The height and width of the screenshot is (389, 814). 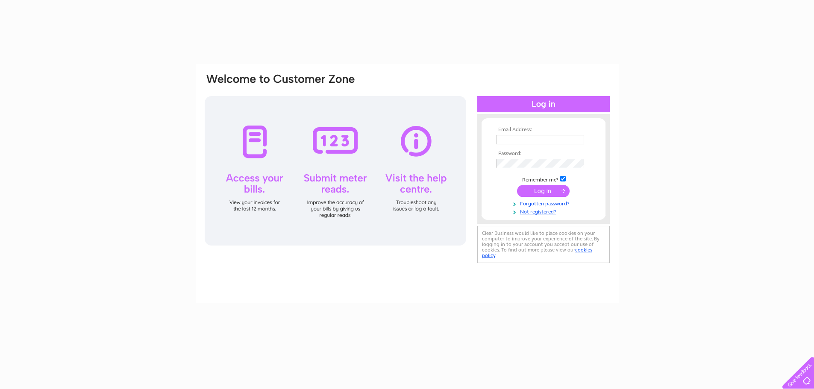 What do you see at coordinates (537, 253) in the screenshot?
I see `a: cookies policy` at bounding box center [537, 253].